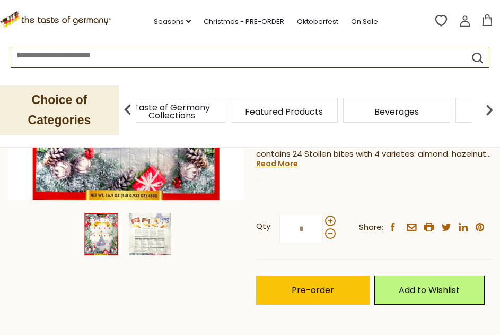  What do you see at coordinates (172, 111) in the screenshot?
I see `span: Taste of Germany Collections` at bounding box center [172, 111].